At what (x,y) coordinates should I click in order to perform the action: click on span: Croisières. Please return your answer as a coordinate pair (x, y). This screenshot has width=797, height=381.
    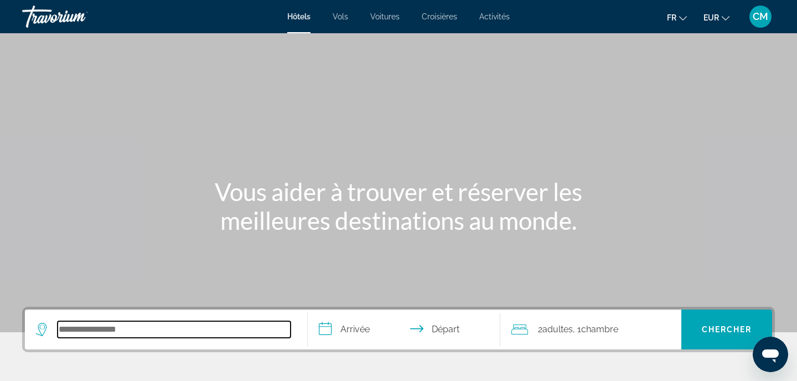
    Looking at the image, I should click on (440, 17).